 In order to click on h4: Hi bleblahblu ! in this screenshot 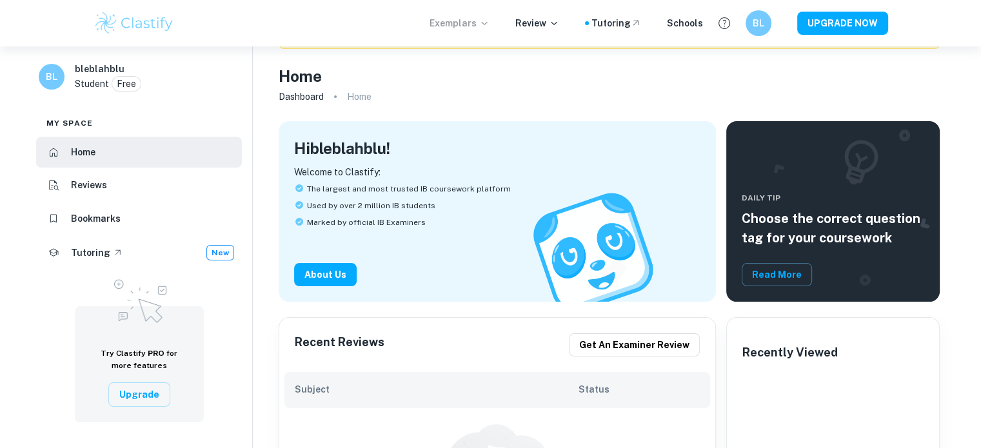, I will do `click(342, 148)`.